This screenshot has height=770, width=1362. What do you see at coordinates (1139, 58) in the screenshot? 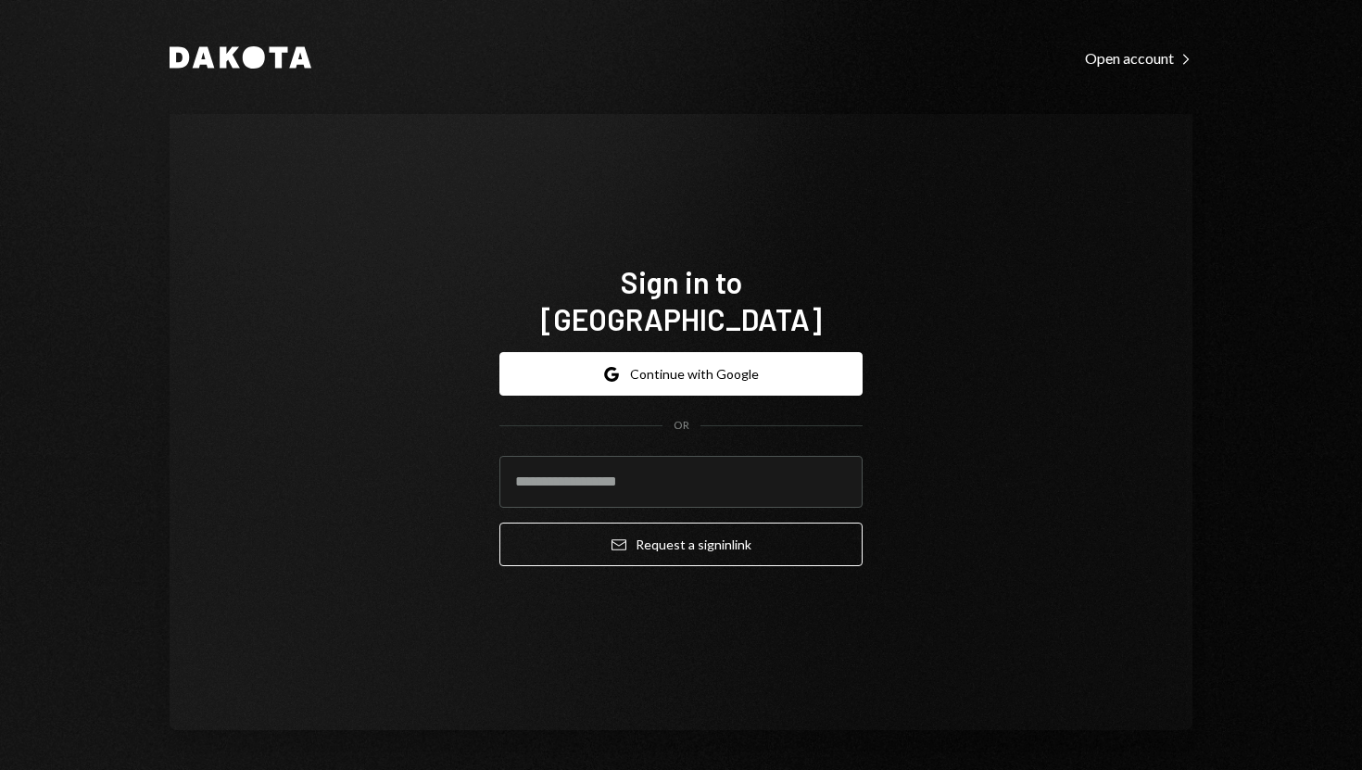
I see `div: Open account` at bounding box center [1139, 58].